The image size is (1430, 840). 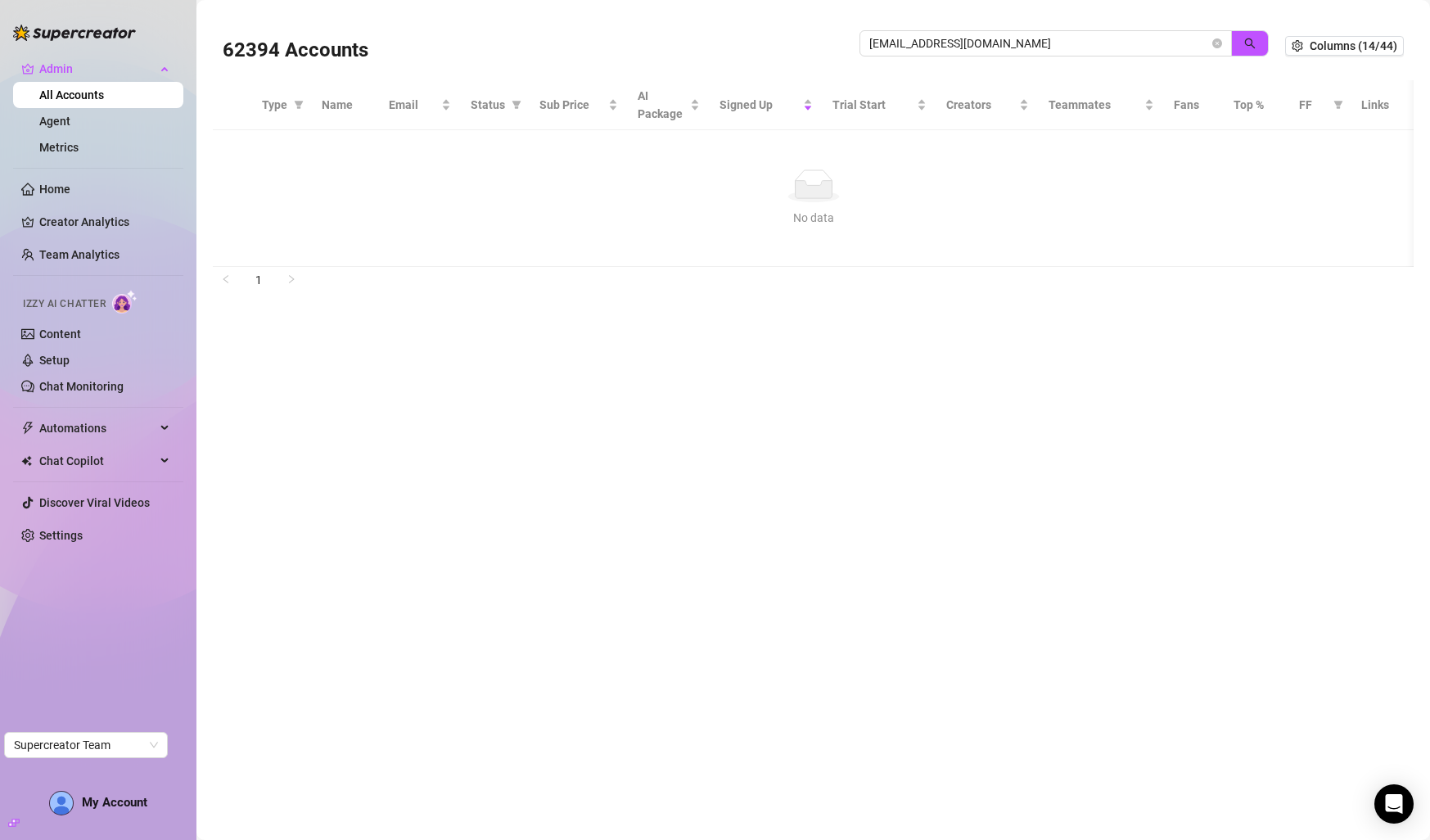 What do you see at coordinates (14, 823) in the screenshot?
I see `span: build` at bounding box center [14, 823].